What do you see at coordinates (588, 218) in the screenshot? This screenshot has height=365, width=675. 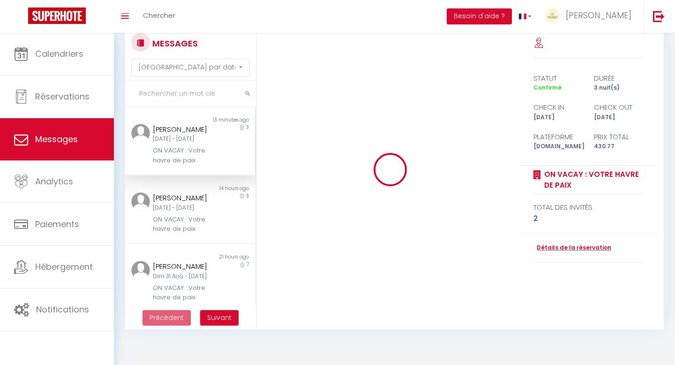 I see `div: 2` at bounding box center [588, 218].